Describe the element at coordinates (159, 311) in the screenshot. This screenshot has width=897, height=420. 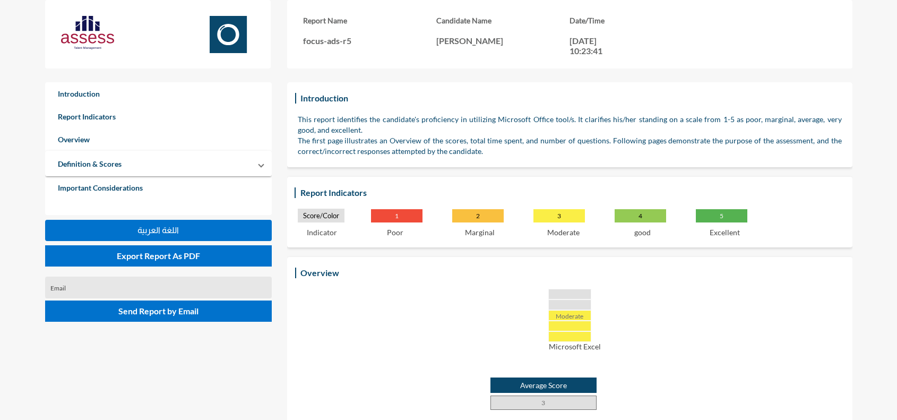
I see `button: Send Report by Email` at that location.